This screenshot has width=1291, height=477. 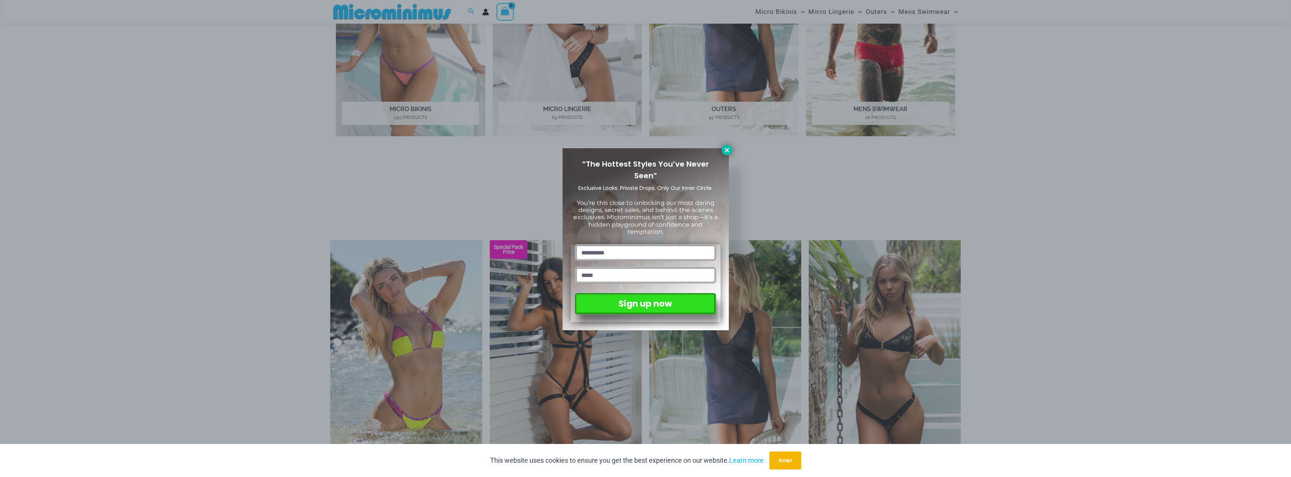 What do you see at coordinates (645, 217) in the screenshot?
I see `span: You’re this close to unlocking our most daring designs, secret sales, and behind-the-scenes exclu...` at bounding box center [645, 217].